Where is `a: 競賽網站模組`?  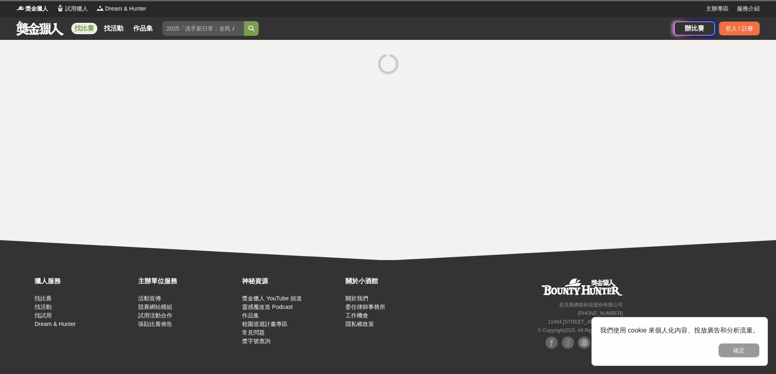 a: 競賽網站模組 is located at coordinates (155, 307).